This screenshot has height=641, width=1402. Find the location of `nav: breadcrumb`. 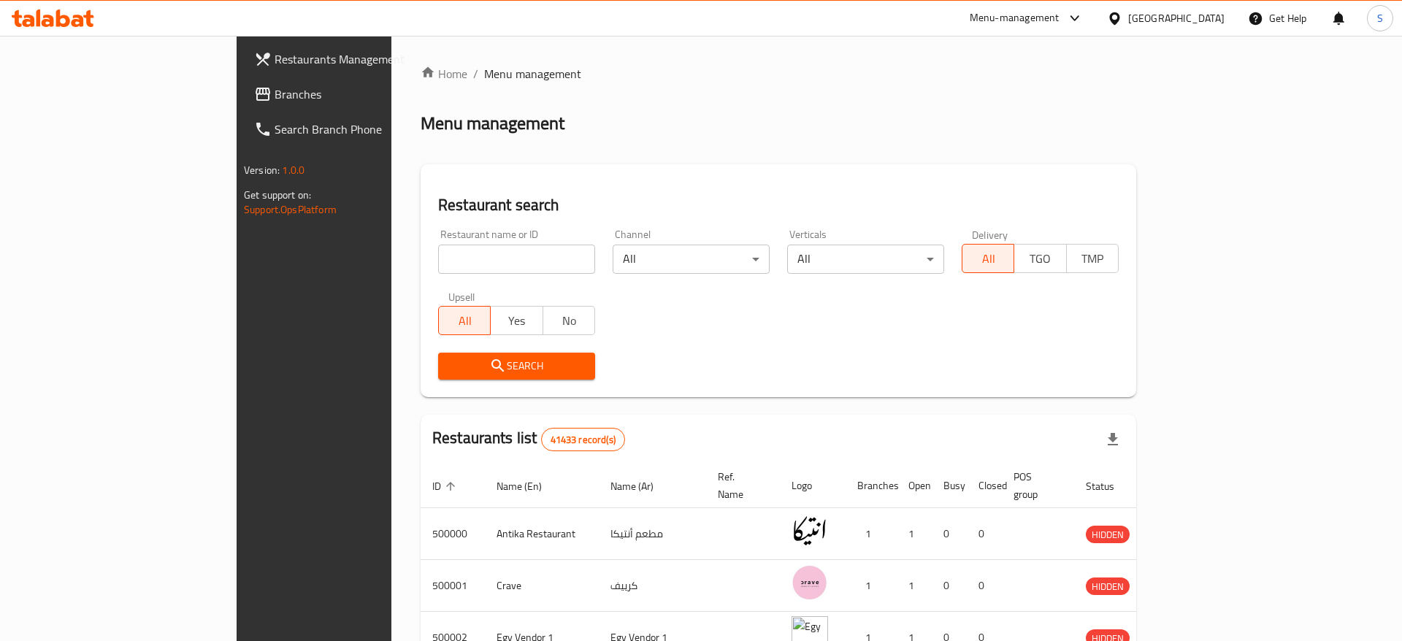

nav: breadcrumb is located at coordinates (779, 74).